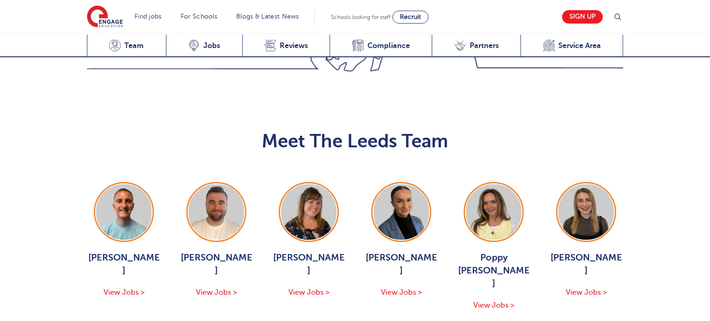 The image size is (710, 321). Describe the element at coordinates (411, 17) in the screenshot. I see `a: Recruit` at that location.